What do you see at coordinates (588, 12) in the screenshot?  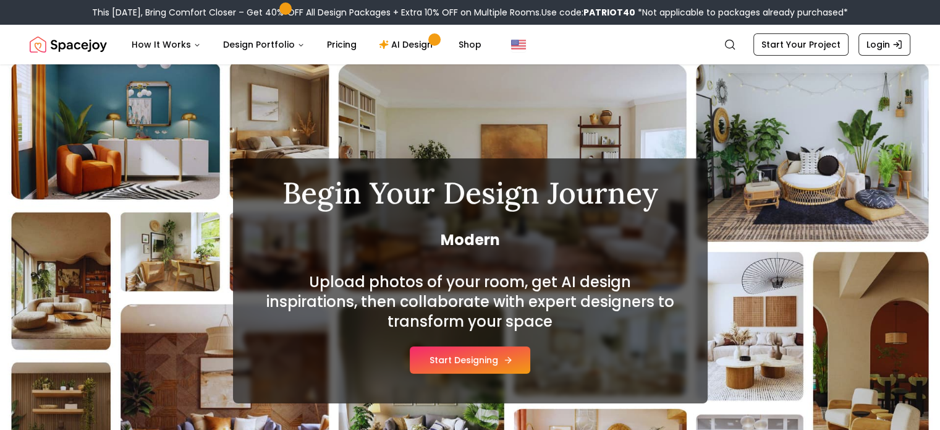 I see `span: Use code:` at bounding box center [588, 12].